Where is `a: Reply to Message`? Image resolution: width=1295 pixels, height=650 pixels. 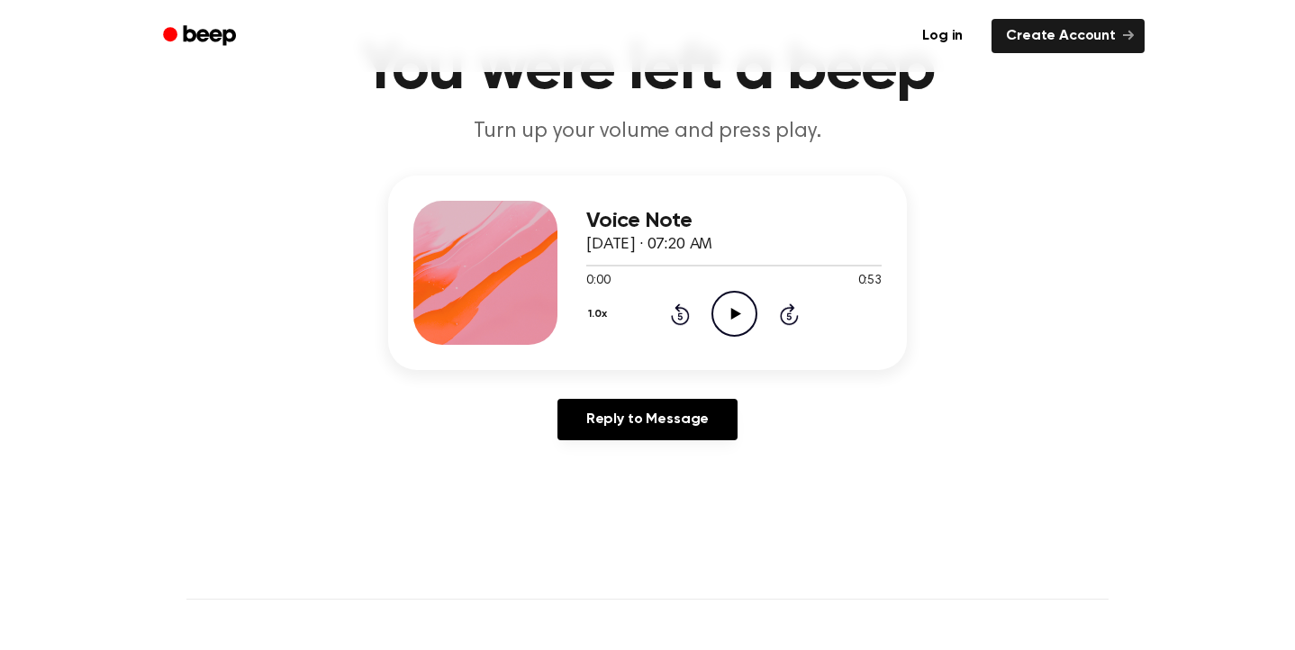
a: Reply to Message is located at coordinates (647, 420).